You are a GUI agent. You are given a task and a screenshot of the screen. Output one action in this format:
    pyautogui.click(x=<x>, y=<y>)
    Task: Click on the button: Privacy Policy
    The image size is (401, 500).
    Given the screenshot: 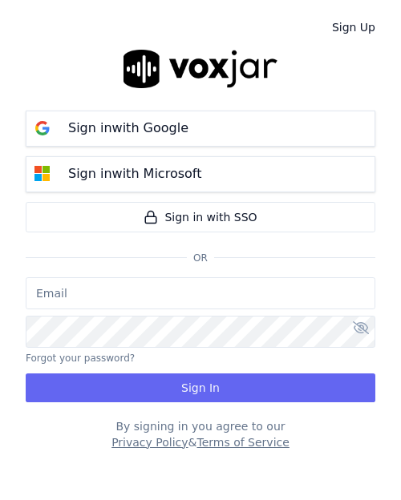 What is the action you would take?
    pyautogui.click(x=149, y=443)
    